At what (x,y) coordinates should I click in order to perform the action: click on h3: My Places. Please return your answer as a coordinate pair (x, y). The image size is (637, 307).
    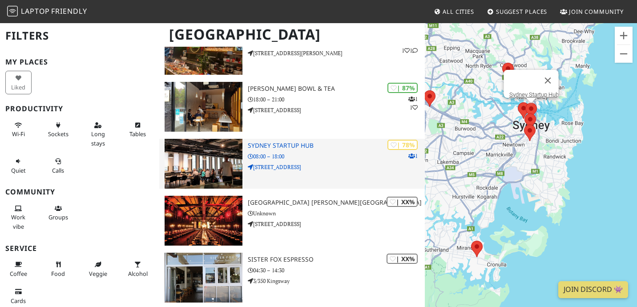
    Looking at the image, I should click on (80, 62).